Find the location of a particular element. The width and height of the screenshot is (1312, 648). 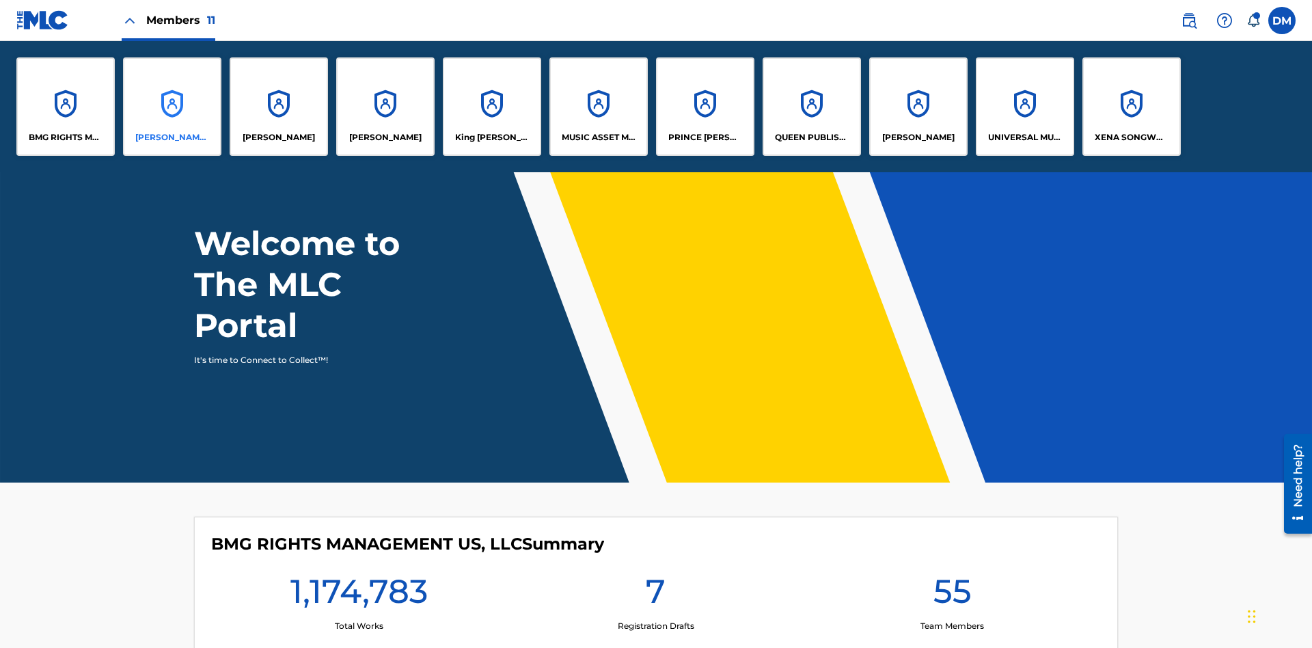

p: UNIVERSAL MUSIC PUB GROUP is located at coordinates (1025, 137).